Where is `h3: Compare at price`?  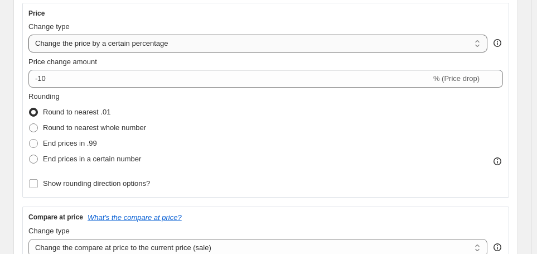 h3: Compare at price is located at coordinates (56, 217).